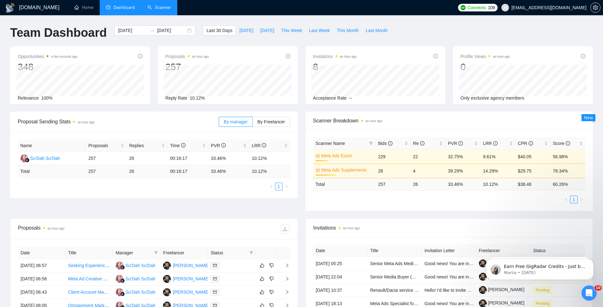 Image resolution: width=603 pixels, height=307 pixels. What do you see at coordinates (347, 155) in the screenshot?
I see `a: Meta Ads Ecom` at bounding box center [347, 155].